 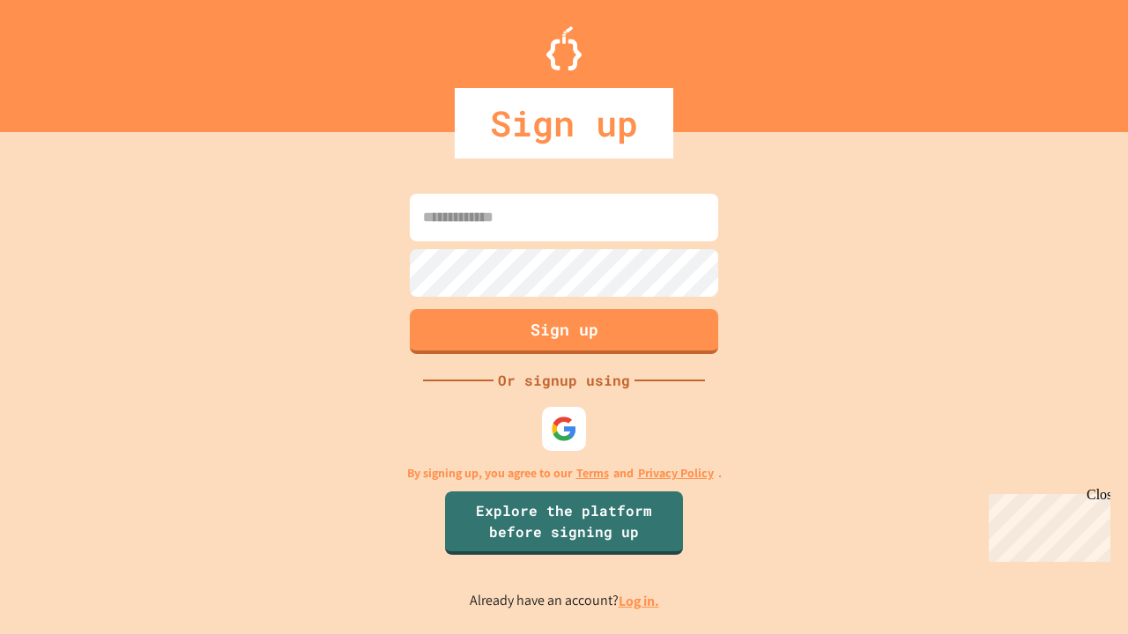 I want to click on p: Already have an account?, so click(x=564, y=601).